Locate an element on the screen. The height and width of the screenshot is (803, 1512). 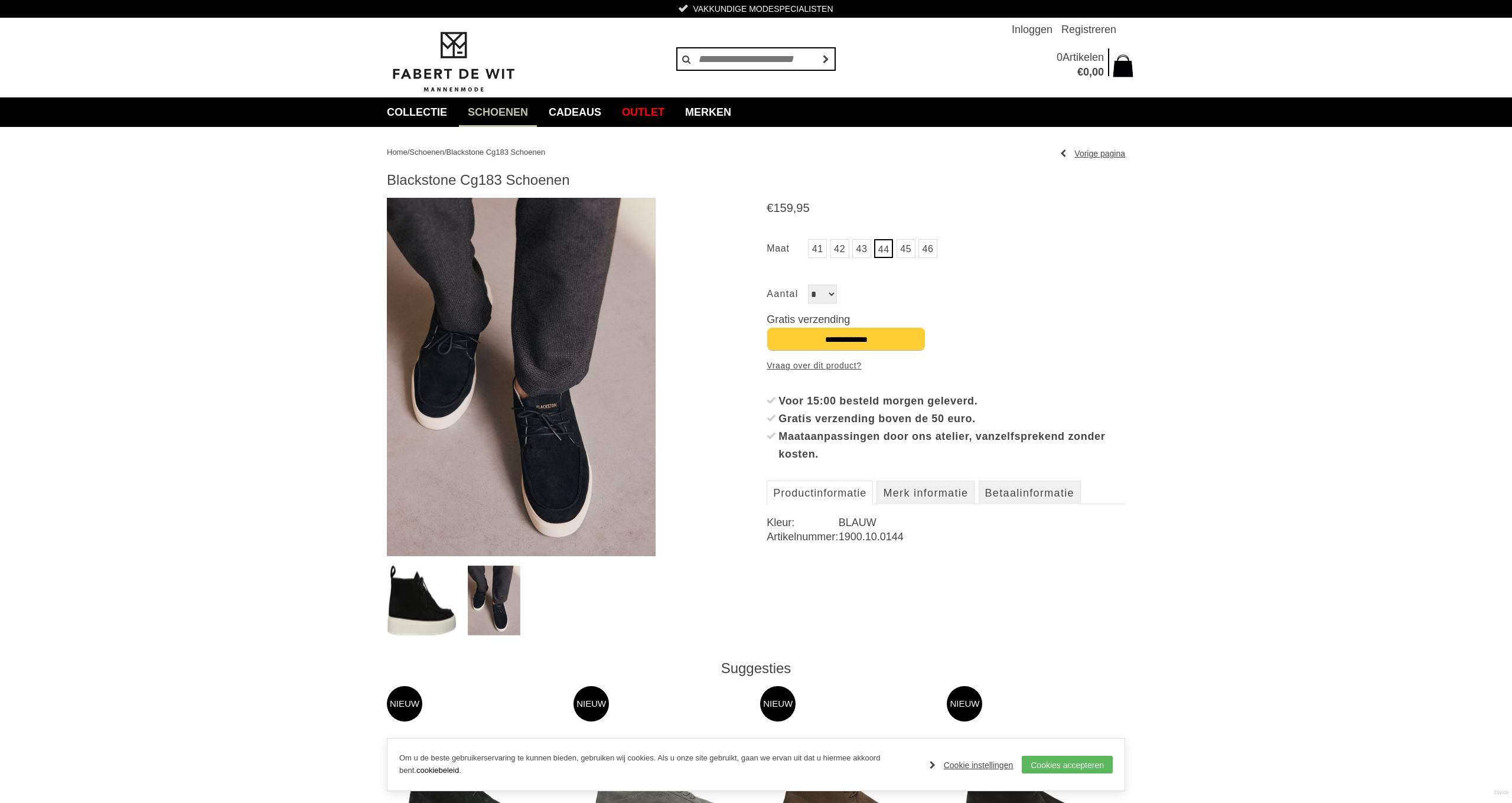
span: Gratis verzending is located at coordinates (808, 320).